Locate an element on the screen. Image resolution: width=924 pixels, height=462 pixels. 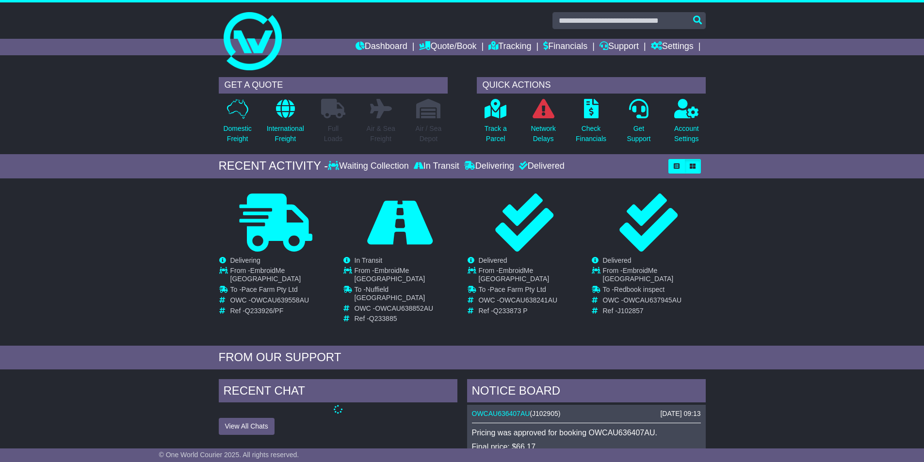
p: Network Delays is located at coordinates (543, 134).